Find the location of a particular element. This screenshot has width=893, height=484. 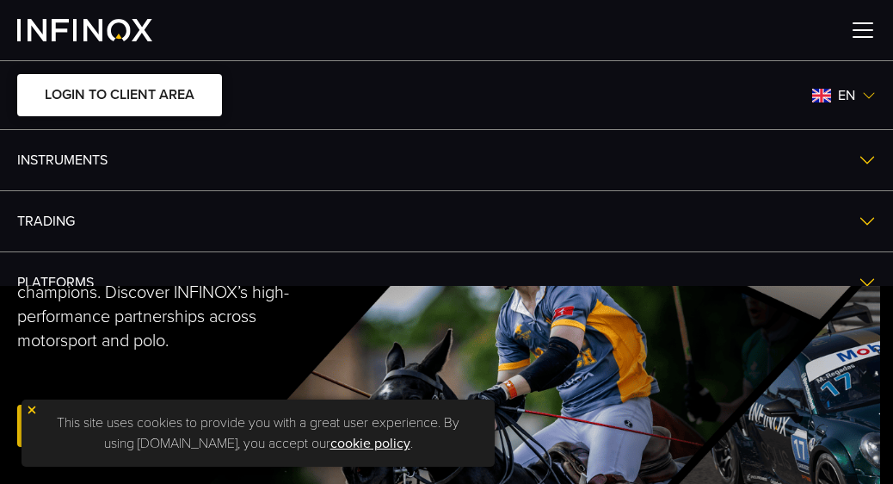

a: LOGIN TO CLIENT AREA is located at coordinates (120, 95).